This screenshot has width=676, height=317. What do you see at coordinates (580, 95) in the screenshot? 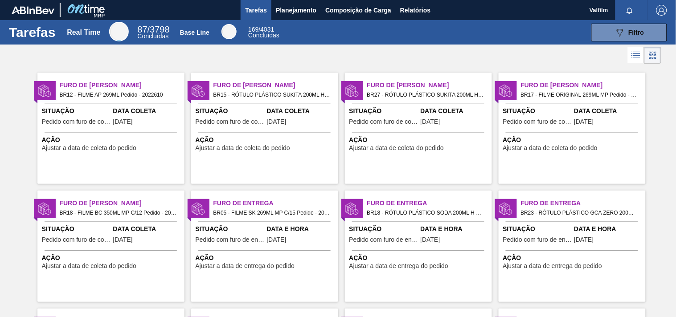
I see `span: BR17 - FILME ORIGINAL 269ML MP Pedido - 2020937` at bounding box center [580, 95].